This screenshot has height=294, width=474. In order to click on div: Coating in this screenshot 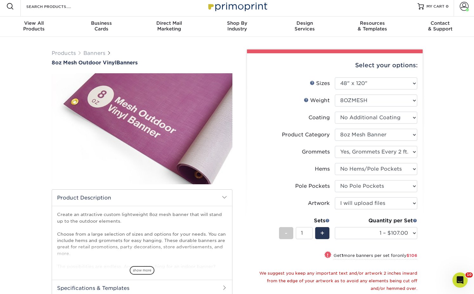, I will do `click(319, 118)`.